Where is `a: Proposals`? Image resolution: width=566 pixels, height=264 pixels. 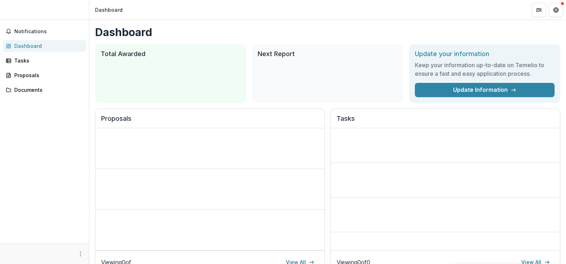 a: Proposals is located at coordinates (44, 75).